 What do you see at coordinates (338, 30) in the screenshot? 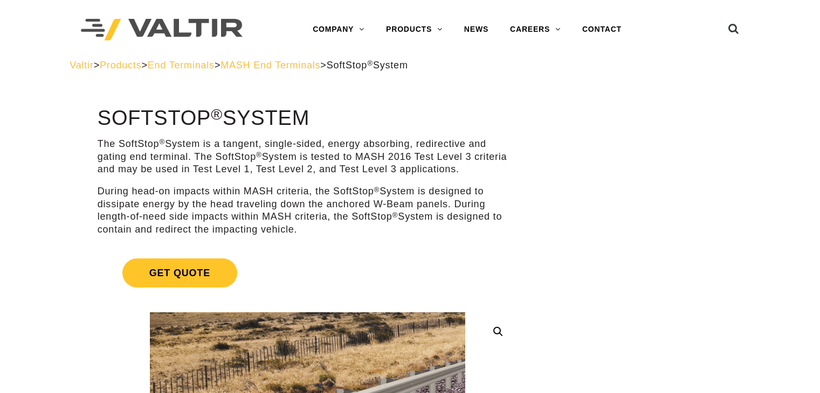
I see `a: COMPANY` at bounding box center [338, 30].